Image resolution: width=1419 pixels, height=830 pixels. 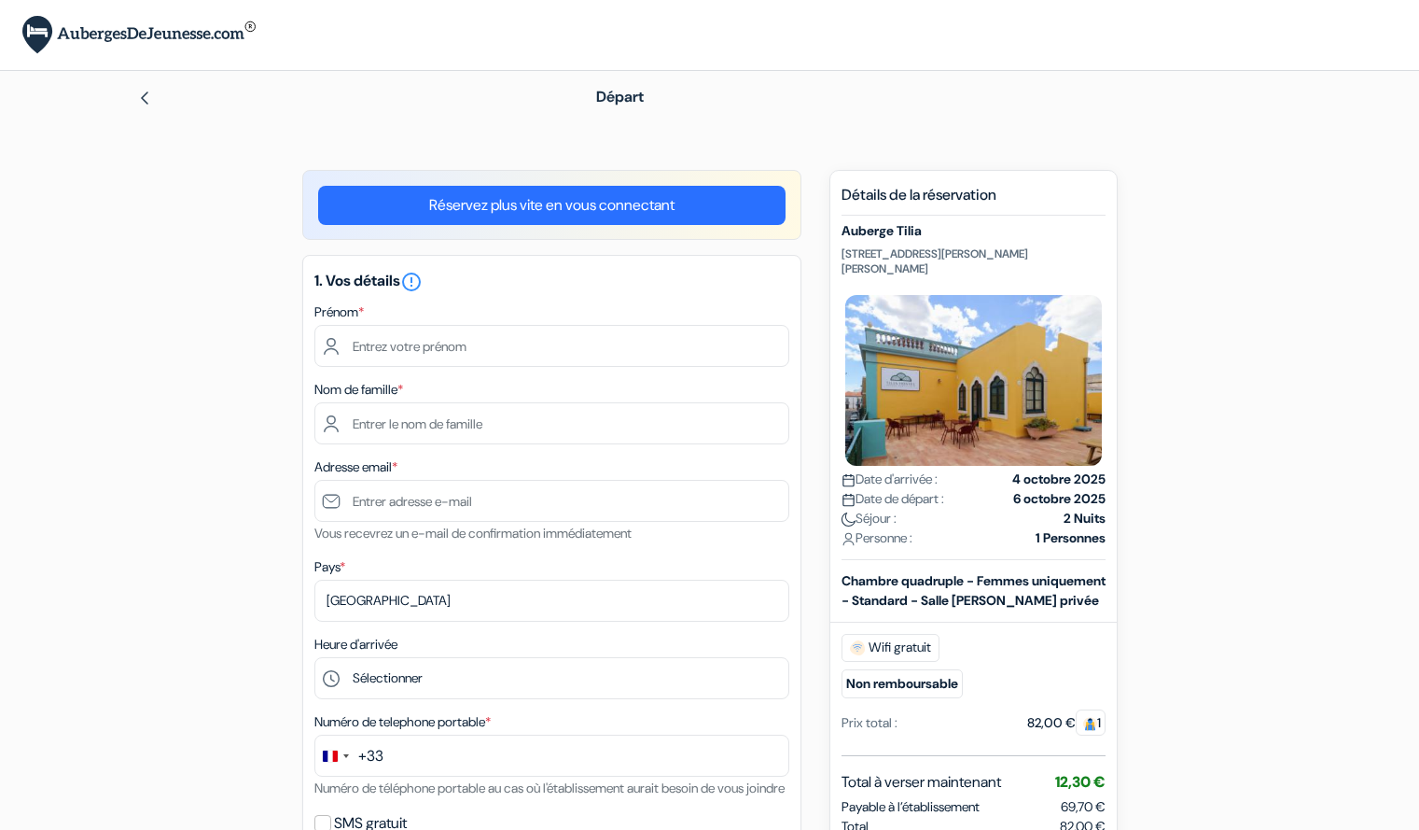 I want to click on h5: Détails de la réservation, so click(x=973, y=201).